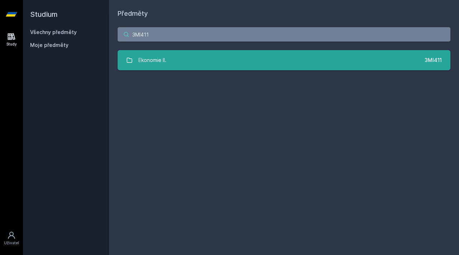  Describe the element at coordinates (49, 45) in the screenshot. I see `span: Moje předměty` at that location.